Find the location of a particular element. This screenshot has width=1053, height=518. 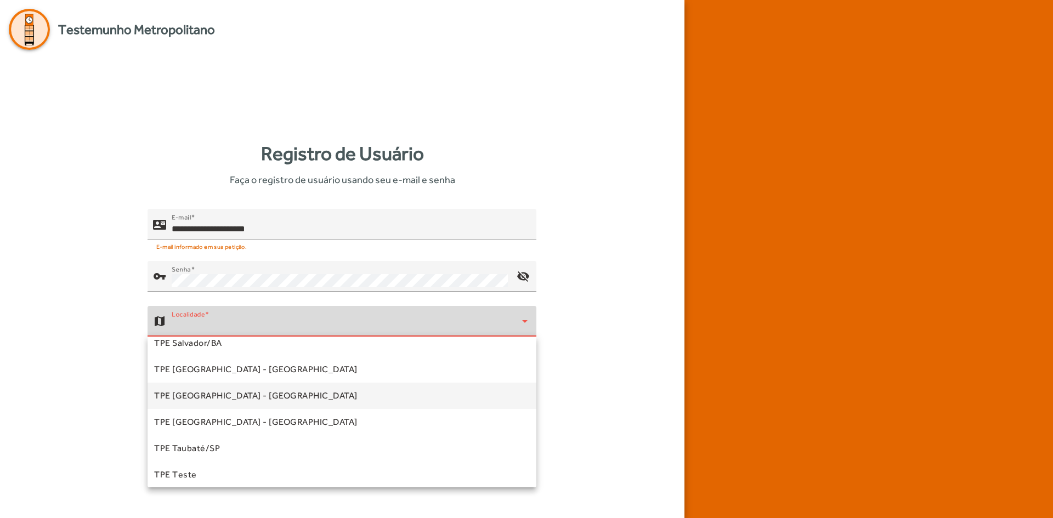

span: TPE Taubaté/SP is located at coordinates (187, 449).